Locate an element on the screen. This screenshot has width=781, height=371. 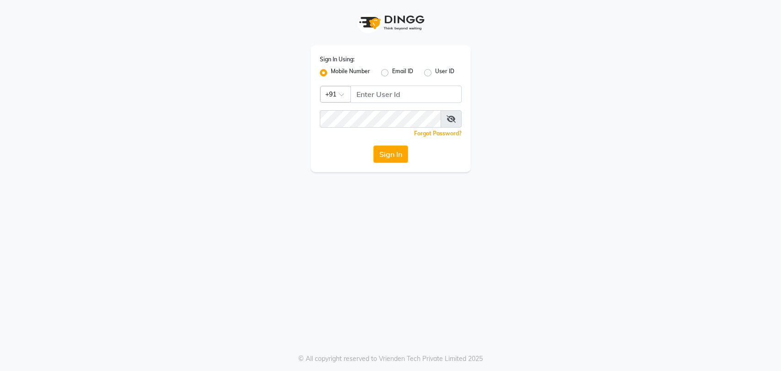
button: Sign In is located at coordinates (391, 154).